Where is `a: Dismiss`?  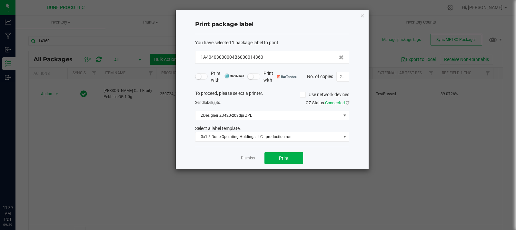
a: Dismiss is located at coordinates (248, 158).